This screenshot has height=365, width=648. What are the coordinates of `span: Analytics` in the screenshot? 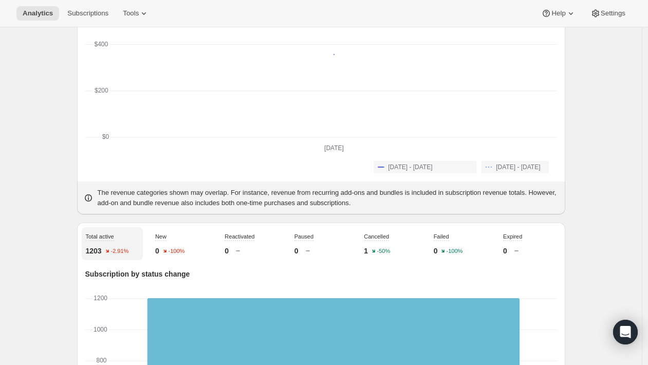 It's located at (38, 13).